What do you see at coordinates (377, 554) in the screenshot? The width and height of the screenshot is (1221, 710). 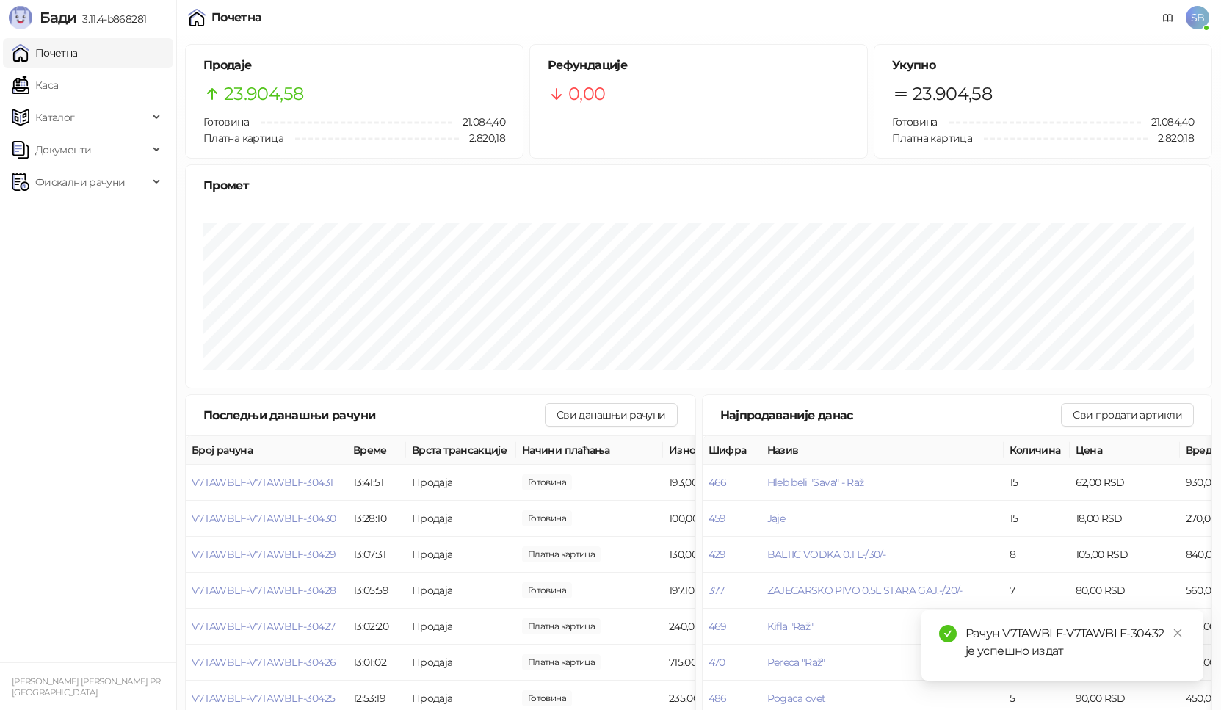 I see `td: 13:07:31` at bounding box center [377, 554].